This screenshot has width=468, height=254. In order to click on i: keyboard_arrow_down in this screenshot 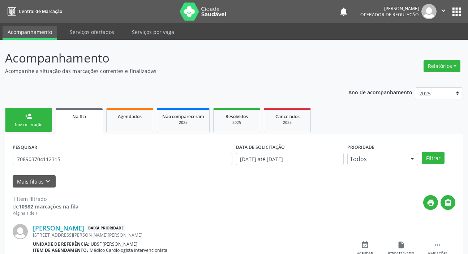, I will do `click(48, 181)`.